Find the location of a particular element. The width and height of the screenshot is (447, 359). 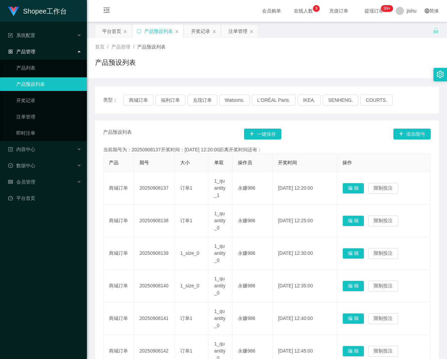

button: 福利订单 is located at coordinates (170, 100).